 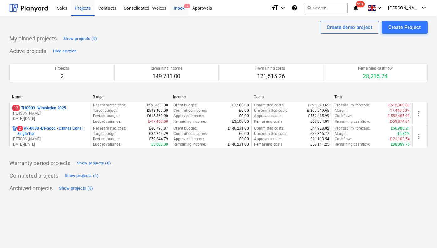 What do you see at coordinates (292, 97) in the screenshot?
I see `div: Costs` at bounding box center [292, 97].